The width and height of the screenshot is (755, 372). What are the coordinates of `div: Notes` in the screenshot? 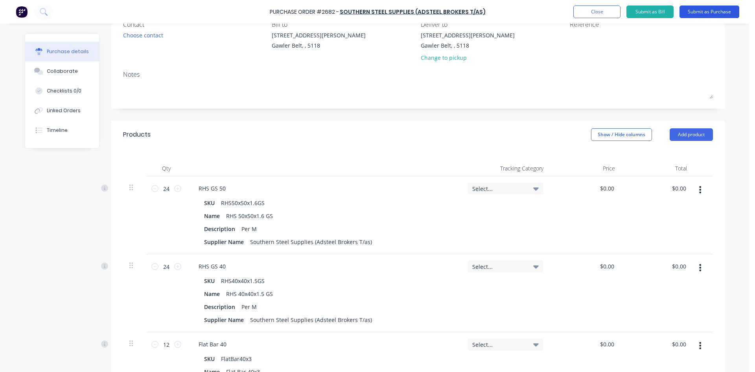 It's located at (418, 74).